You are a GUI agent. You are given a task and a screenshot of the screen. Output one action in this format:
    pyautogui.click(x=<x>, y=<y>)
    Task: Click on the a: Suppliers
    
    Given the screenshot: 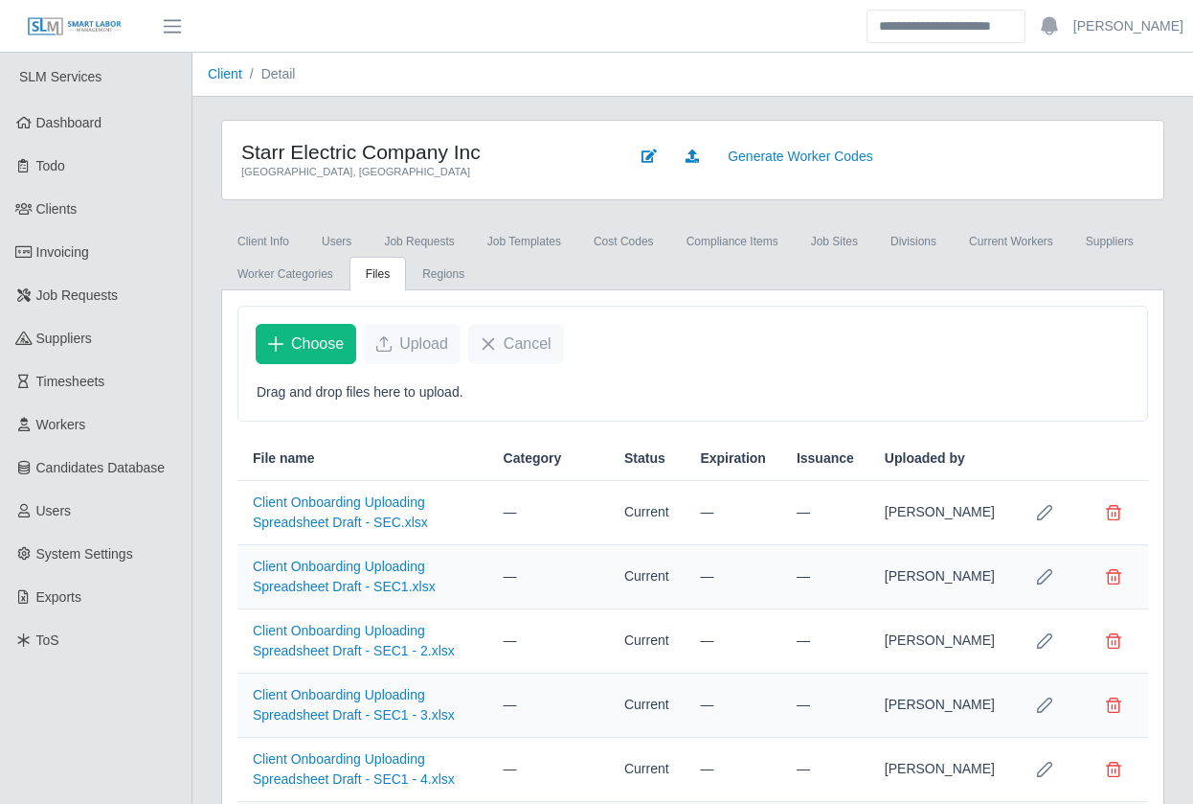 What is the action you would take?
    pyautogui.click(x=1110, y=241)
    